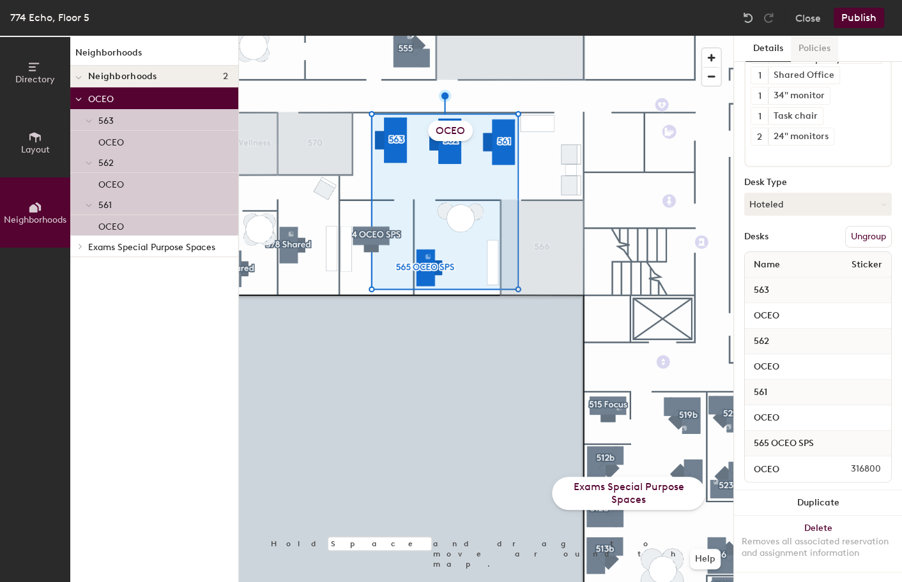 This screenshot has width=902, height=582. Describe the element at coordinates (808, 18) in the screenshot. I see `button: Close` at that location.